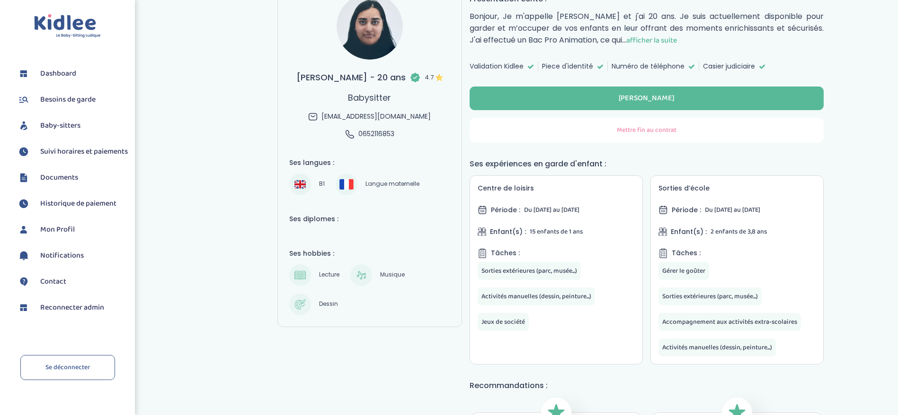 The width and height of the screenshot is (898, 415). What do you see at coordinates (72, 178) in the screenshot?
I see `a: Documents` at bounding box center [72, 178].